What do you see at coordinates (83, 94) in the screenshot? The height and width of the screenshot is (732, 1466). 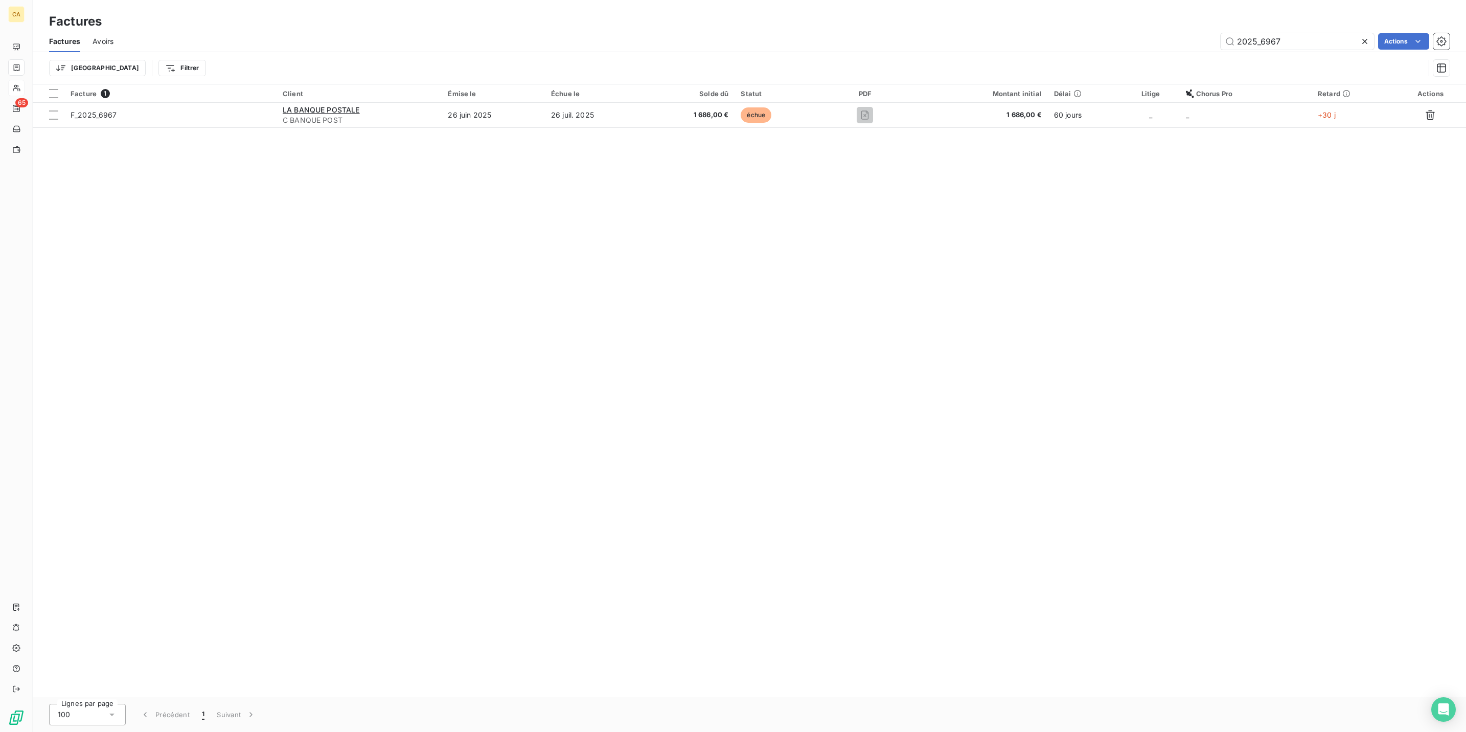 I see `span: Facture` at bounding box center [83, 94].